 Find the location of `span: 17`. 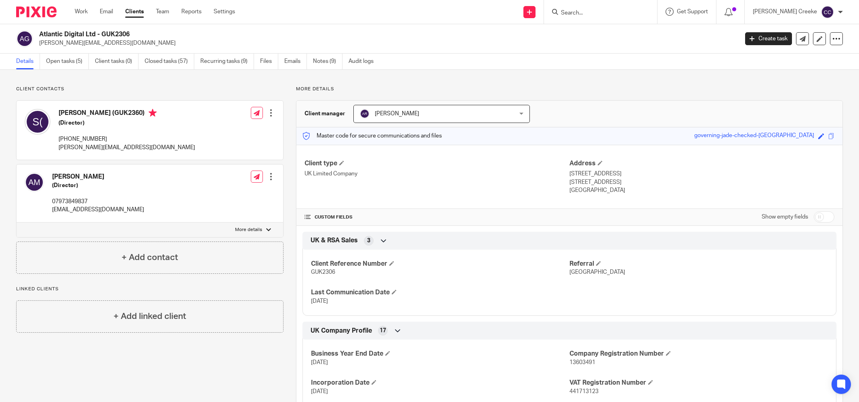

span: 17 is located at coordinates (383, 331).